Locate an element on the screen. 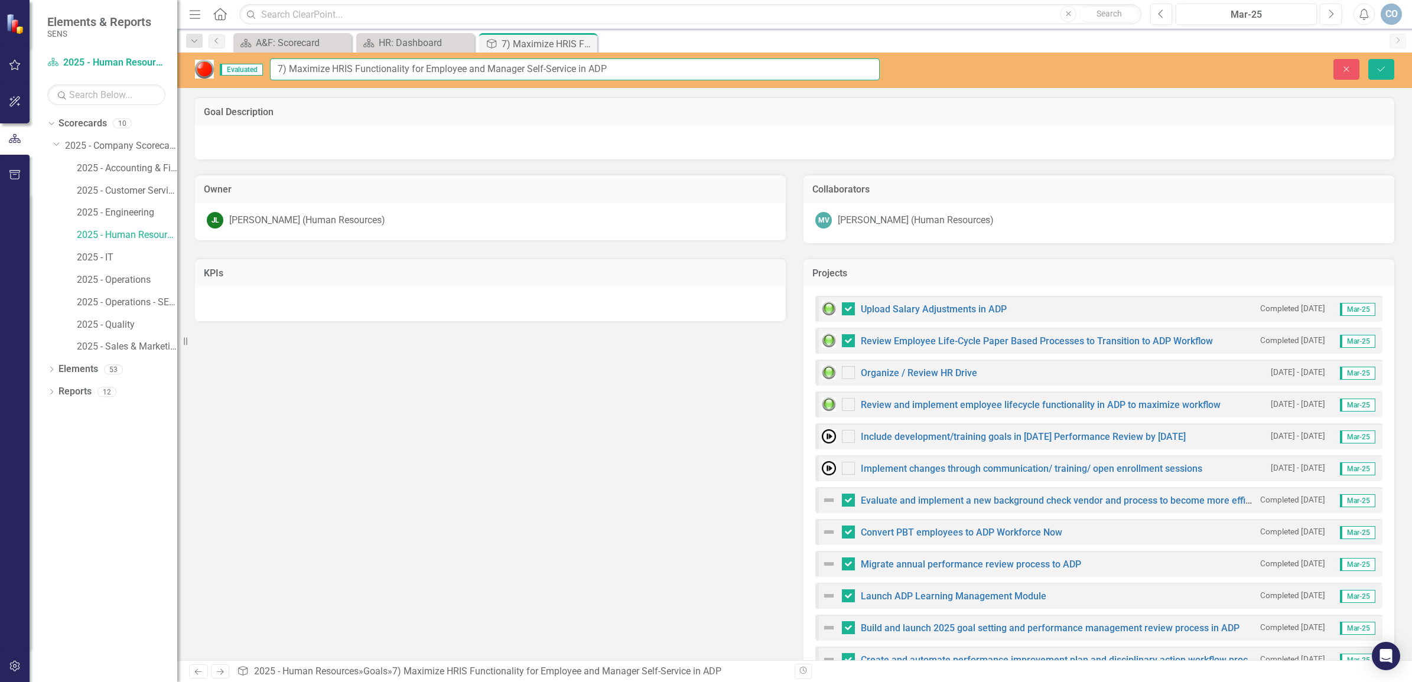  img: ClearPoint Strategy is located at coordinates (16, 24).